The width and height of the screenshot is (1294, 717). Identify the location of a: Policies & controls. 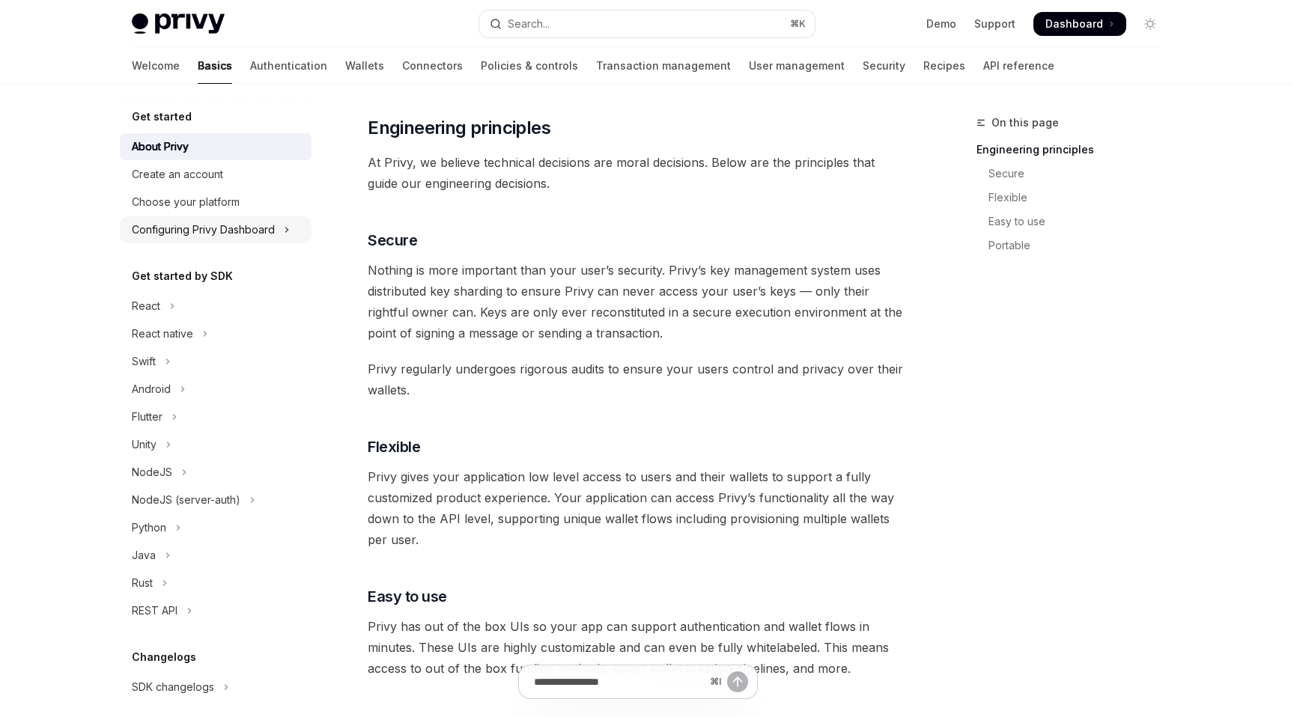
(529, 66).